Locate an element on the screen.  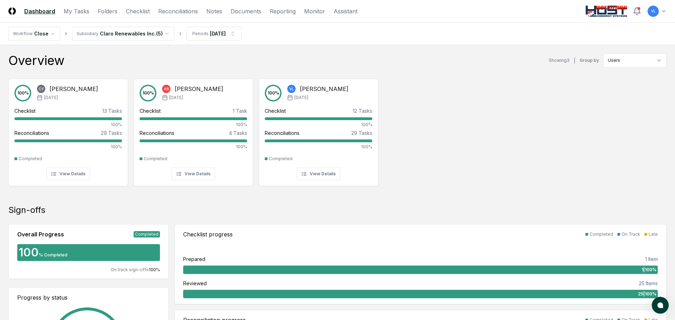
button: VL is located at coordinates (653, 11).